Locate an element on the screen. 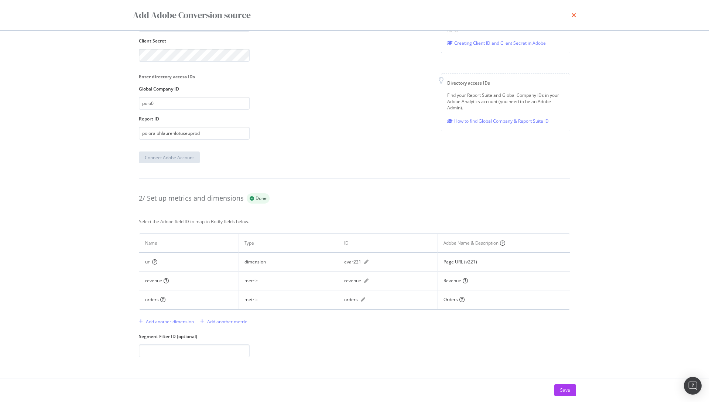  div: Connect Adobe Account is located at coordinates (169, 157).